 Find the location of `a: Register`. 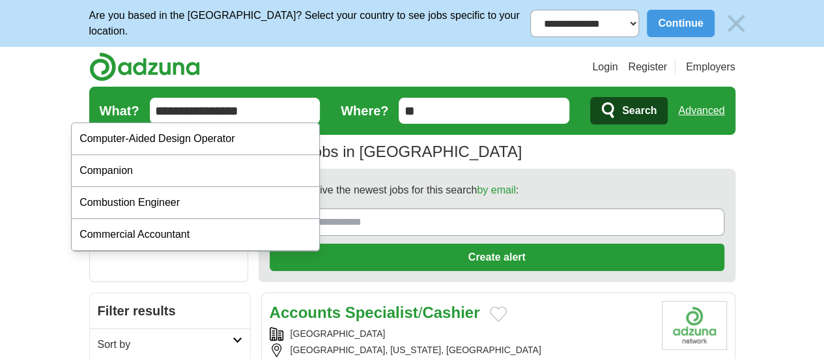

a: Register is located at coordinates (648, 67).